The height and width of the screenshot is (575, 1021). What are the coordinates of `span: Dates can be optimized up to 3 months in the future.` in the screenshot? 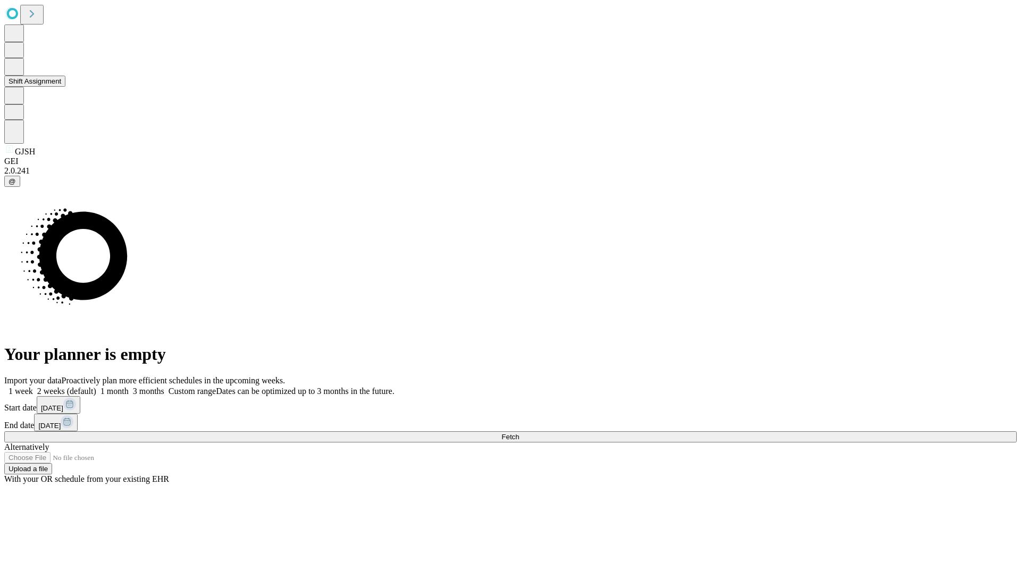 It's located at (305, 391).